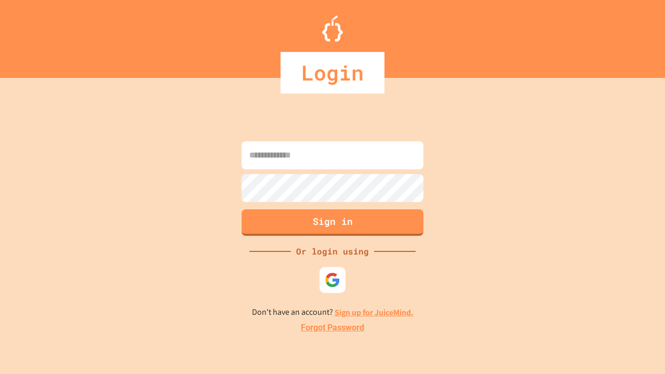 Image resolution: width=665 pixels, height=374 pixels. What do you see at coordinates (333, 73) in the screenshot?
I see `div: Login` at bounding box center [333, 73].